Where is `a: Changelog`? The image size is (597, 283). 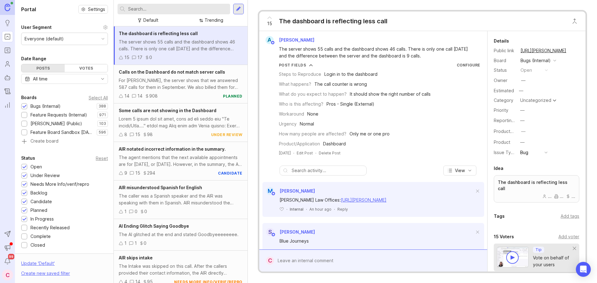 a: Changelog is located at coordinates (7, 91).